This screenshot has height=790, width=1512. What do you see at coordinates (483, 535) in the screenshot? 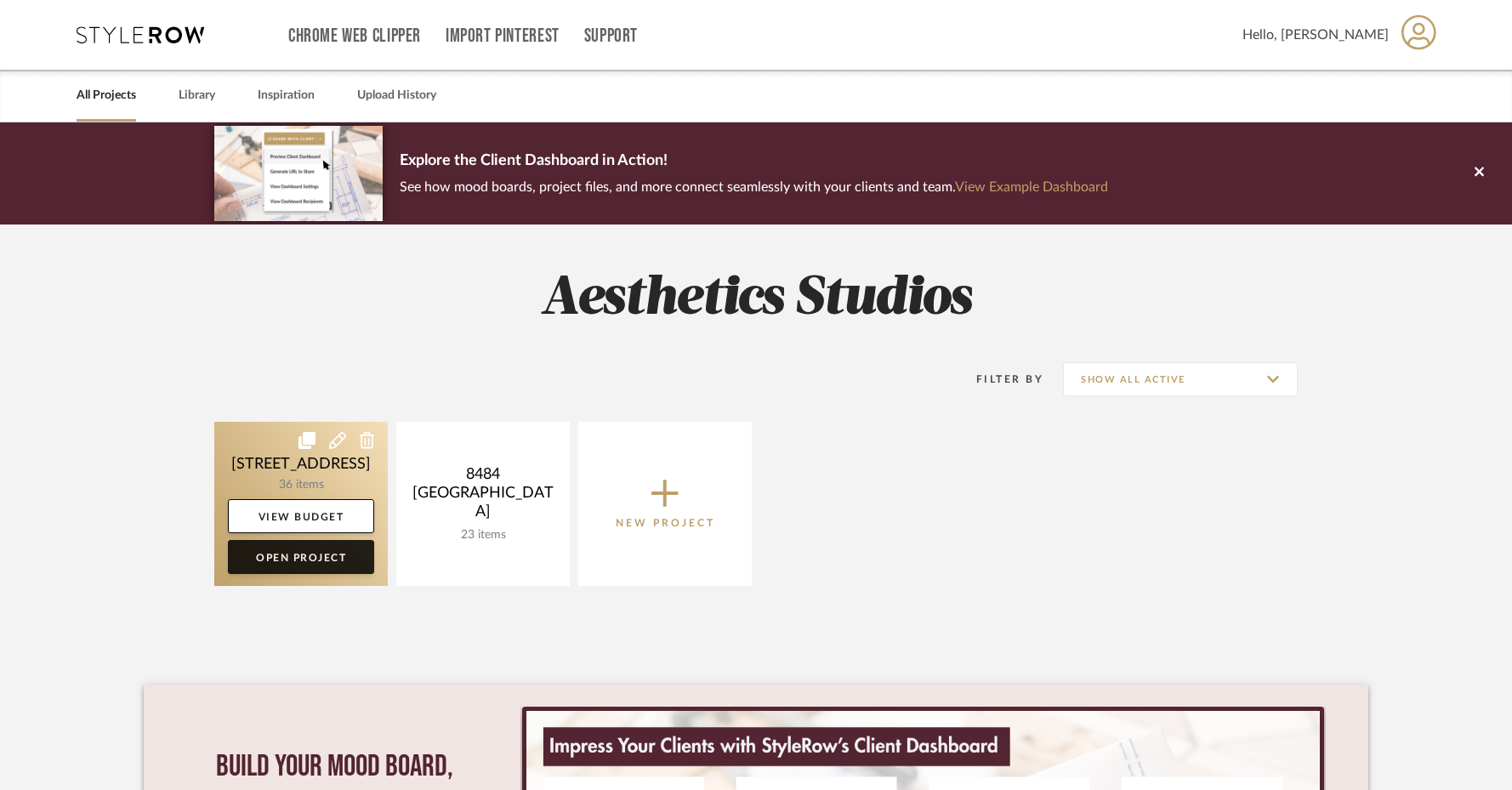
I see `div: 23 items` at bounding box center [483, 535].